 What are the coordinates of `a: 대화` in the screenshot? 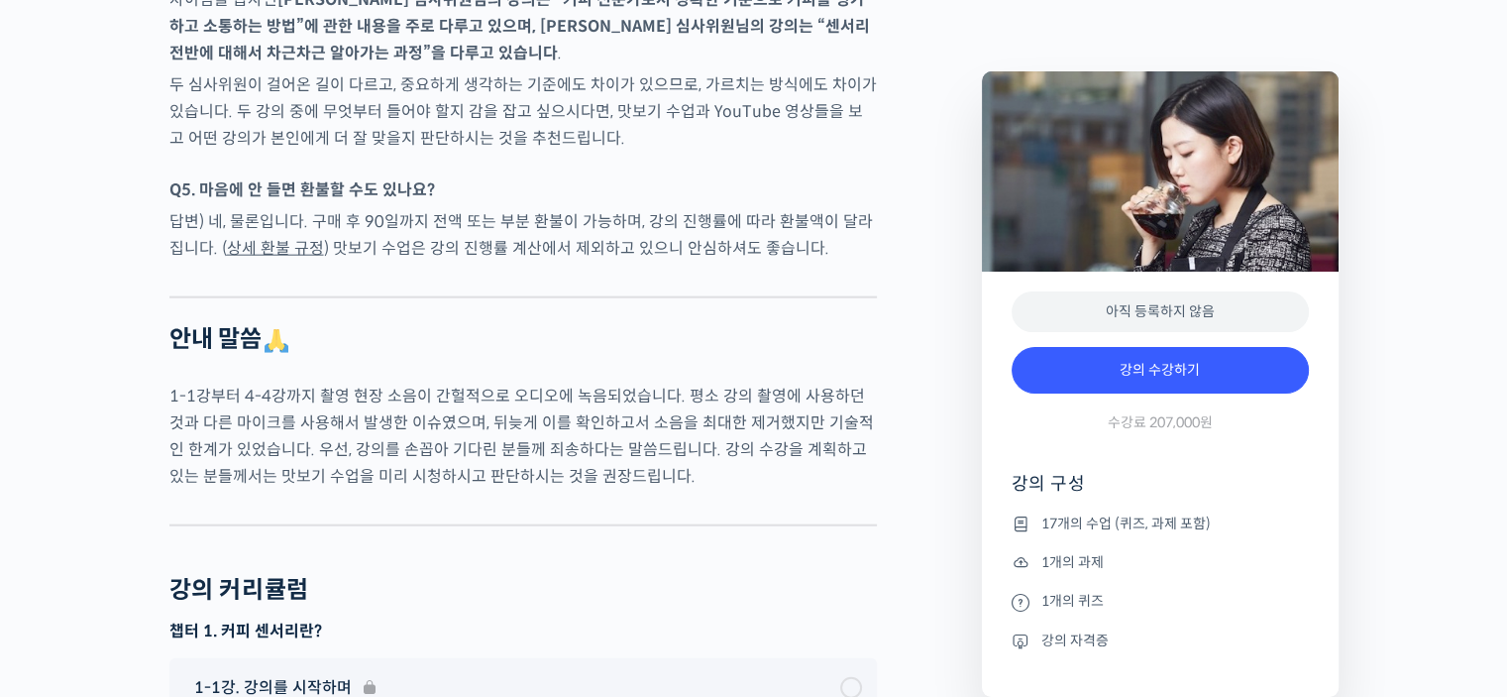 It's located at (193, 557).